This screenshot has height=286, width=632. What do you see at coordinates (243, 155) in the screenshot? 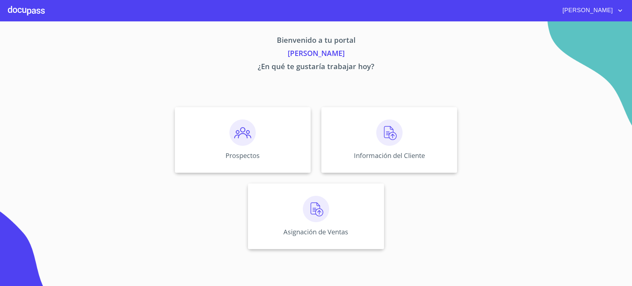
I see `p: Prospectos` at bounding box center [243, 155].